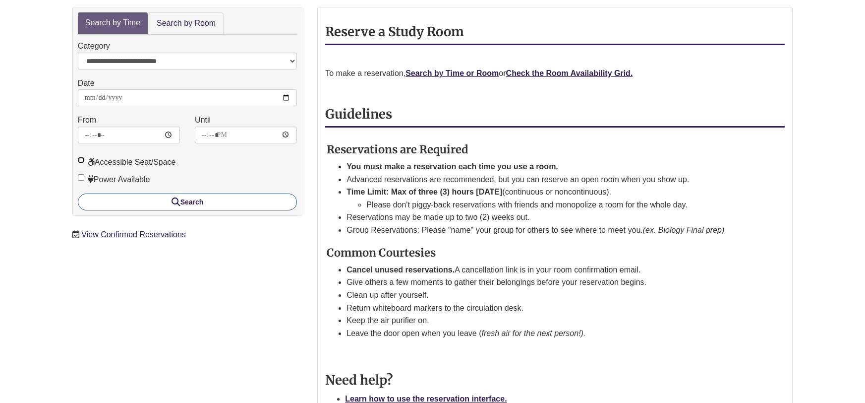 This screenshot has width=865, height=403. I want to click on li: Leave the door open when you leave (, so click(554, 333).